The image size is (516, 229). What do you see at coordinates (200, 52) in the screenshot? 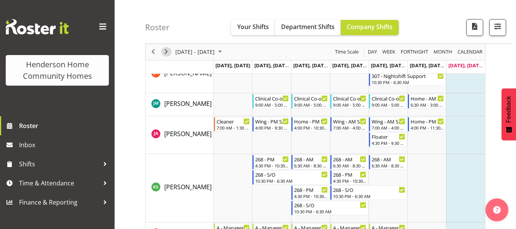
I see `button: September 2025` at bounding box center [200, 52].